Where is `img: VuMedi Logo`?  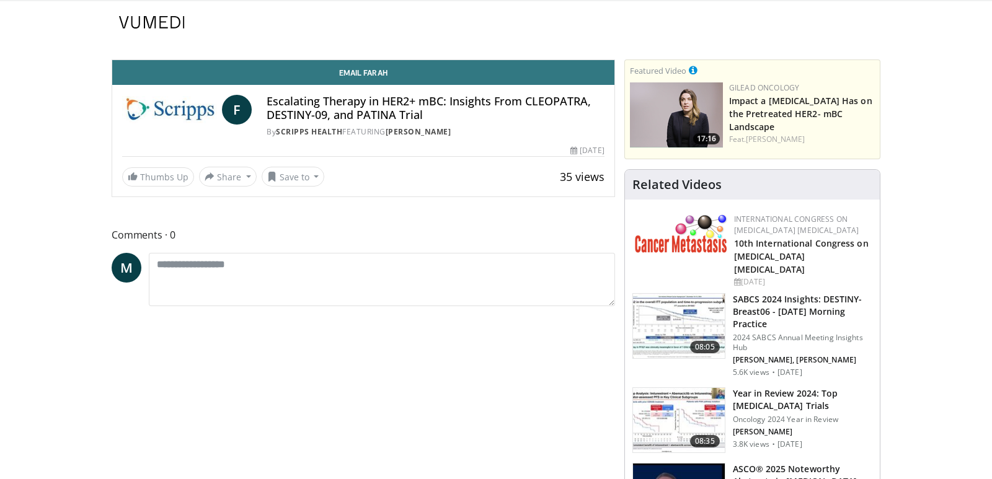 img: VuMedi Logo is located at coordinates (152, 22).